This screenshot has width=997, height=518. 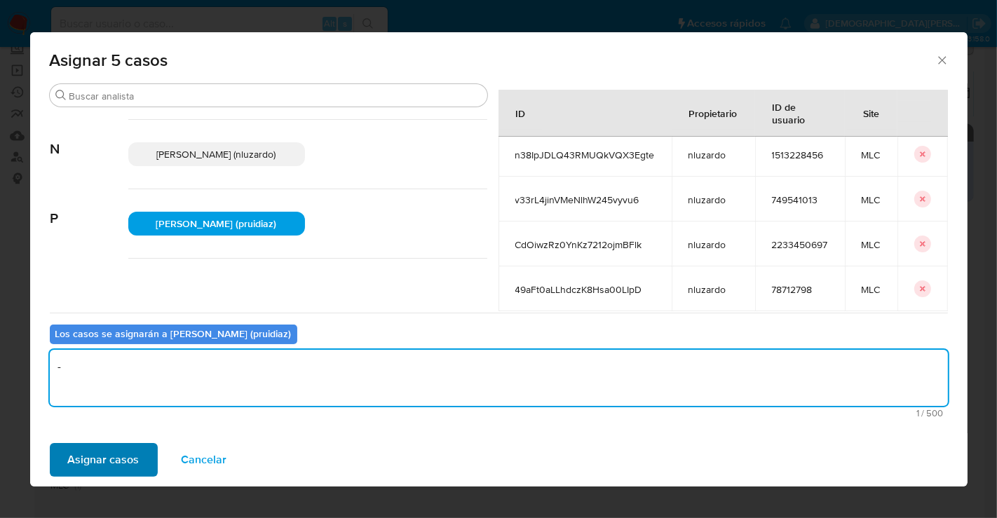 What do you see at coordinates (89, 278) in the screenshot?
I see `span: V` at bounding box center [89, 278].